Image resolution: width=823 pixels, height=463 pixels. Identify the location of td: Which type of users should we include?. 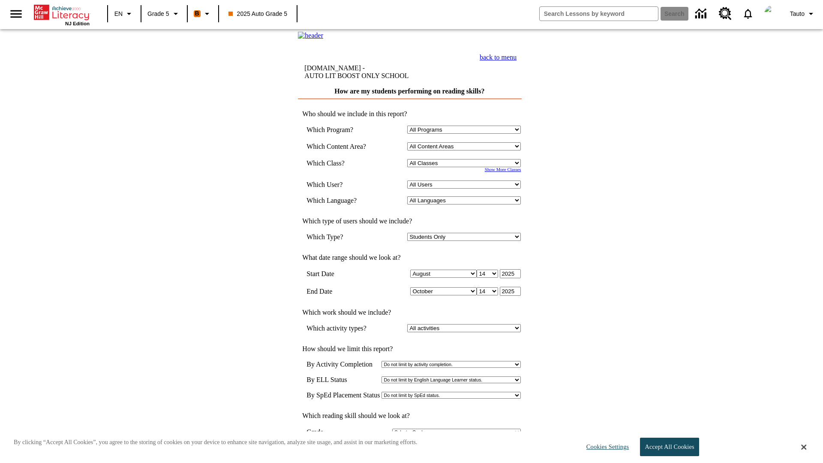
(410, 221).